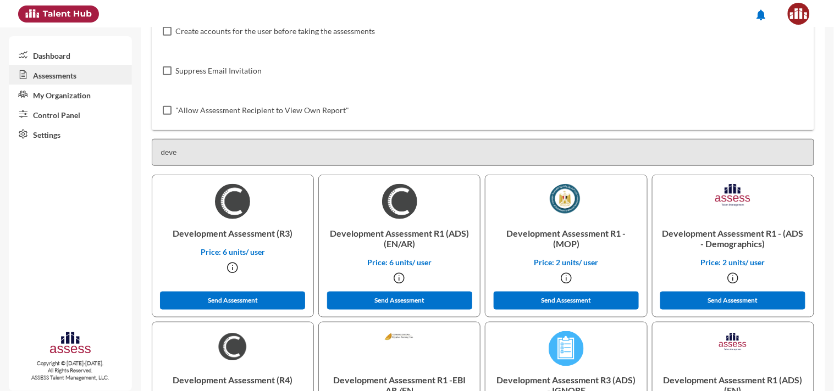 Image resolution: width=834 pixels, height=391 pixels. Describe the element at coordinates (70, 55) in the screenshot. I see `a: Dashboard` at that location.